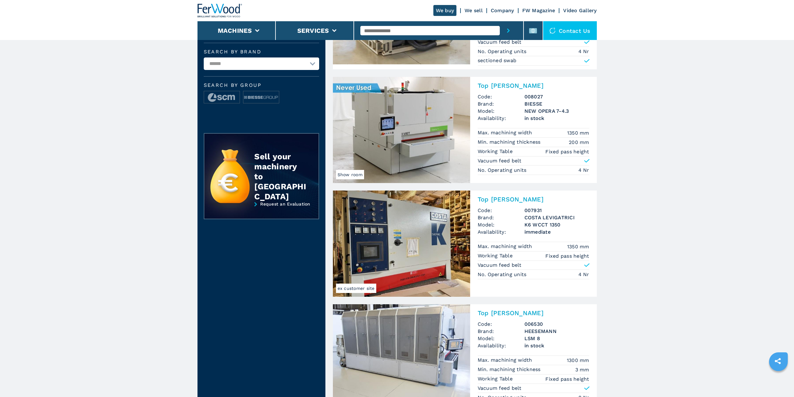 The image size is (794, 397). Describe the element at coordinates (350, 175) in the screenshot. I see `span: Show room` at that location.